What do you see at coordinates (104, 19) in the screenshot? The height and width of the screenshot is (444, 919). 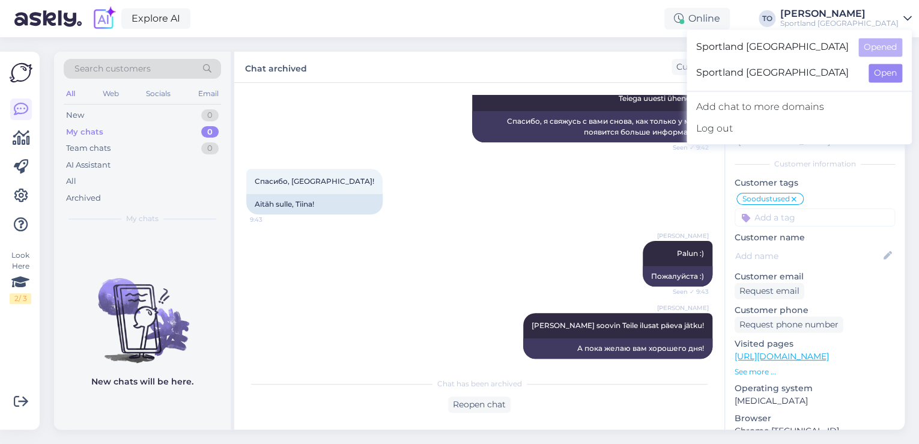 I see `img: explore-ai` at bounding box center [104, 19].